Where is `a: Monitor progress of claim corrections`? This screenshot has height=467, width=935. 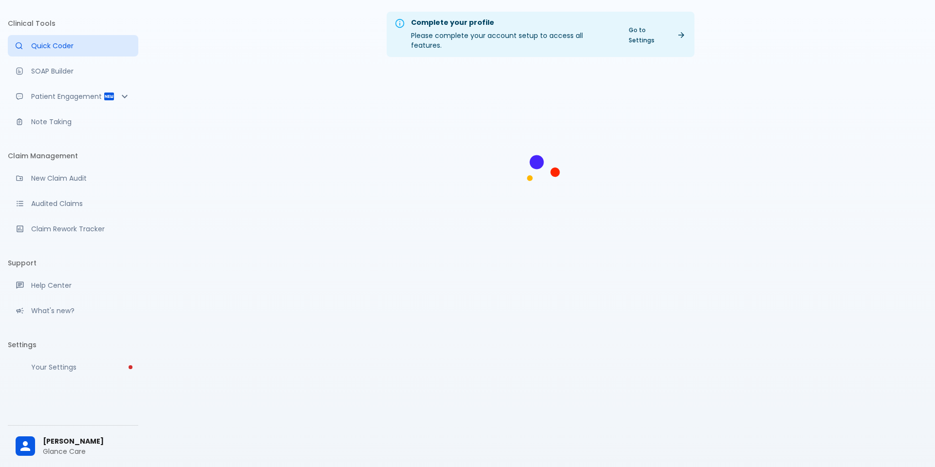
a: Monitor progress of claim corrections is located at coordinates (73, 229).